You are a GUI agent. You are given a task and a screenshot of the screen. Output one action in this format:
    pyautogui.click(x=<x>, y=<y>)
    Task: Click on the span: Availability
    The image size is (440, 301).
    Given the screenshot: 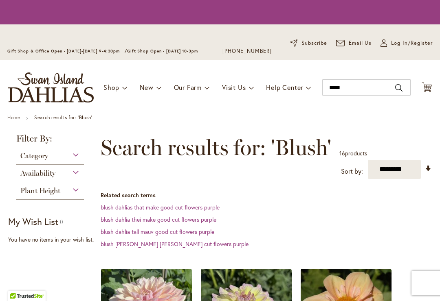 What is the action you would take?
    pyautogui.click(x=38, y=173)
    